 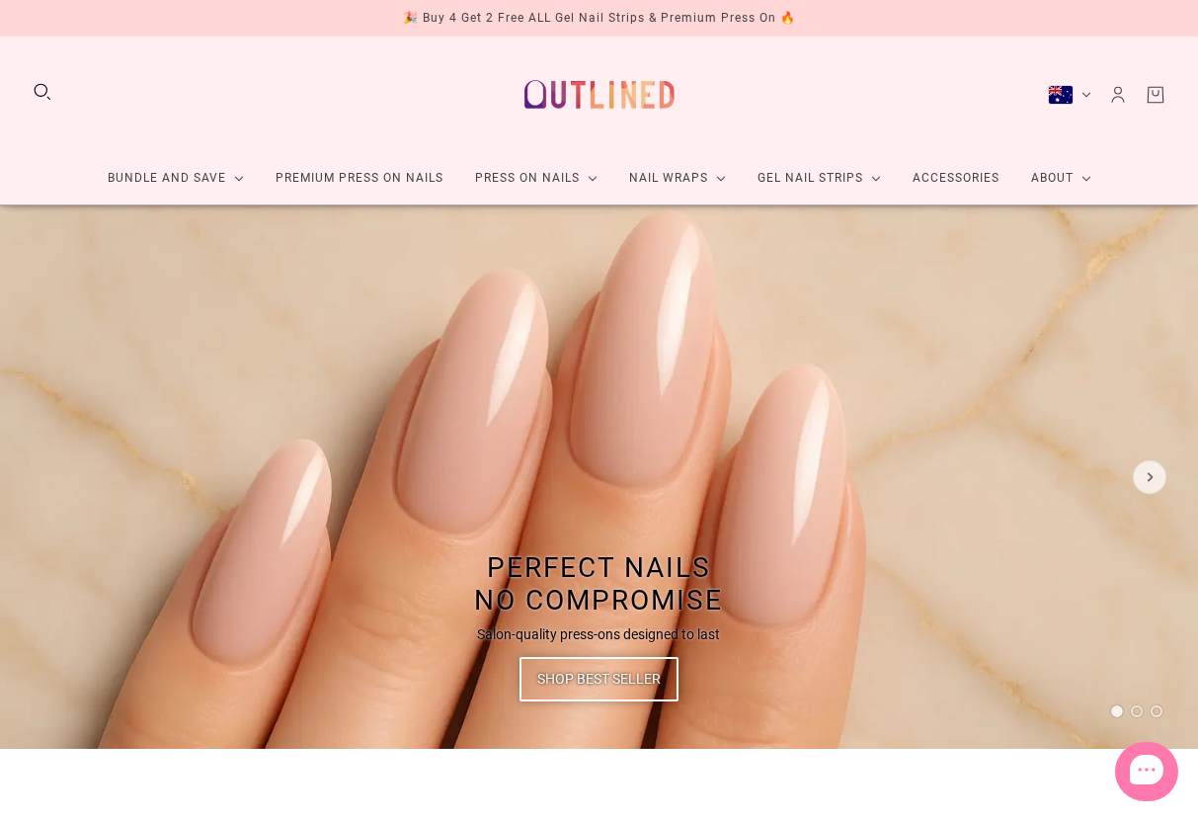 I want to click on div: 🎉 Buy 4 Get 2 Free ALL Gel Nail Strips & Premium Press On 🔥, so click(x=600, y=18).